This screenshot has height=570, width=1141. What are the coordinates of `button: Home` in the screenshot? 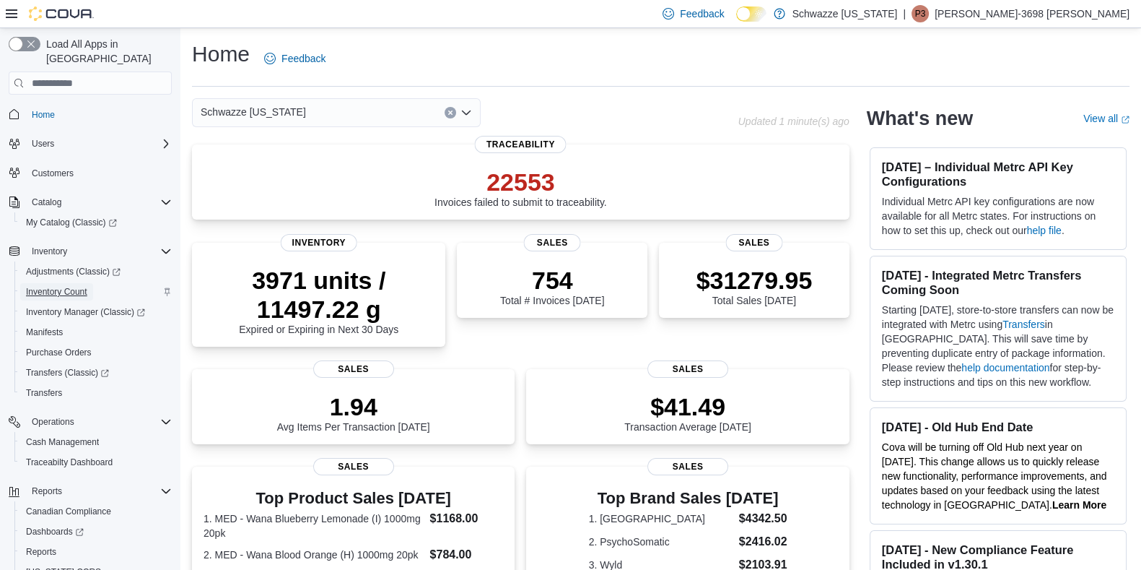 It's located at (90, 113).